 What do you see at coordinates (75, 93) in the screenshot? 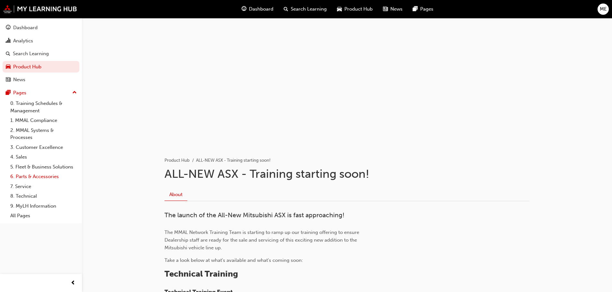
I see `span: up-icon` at bounding box center [75, 93].